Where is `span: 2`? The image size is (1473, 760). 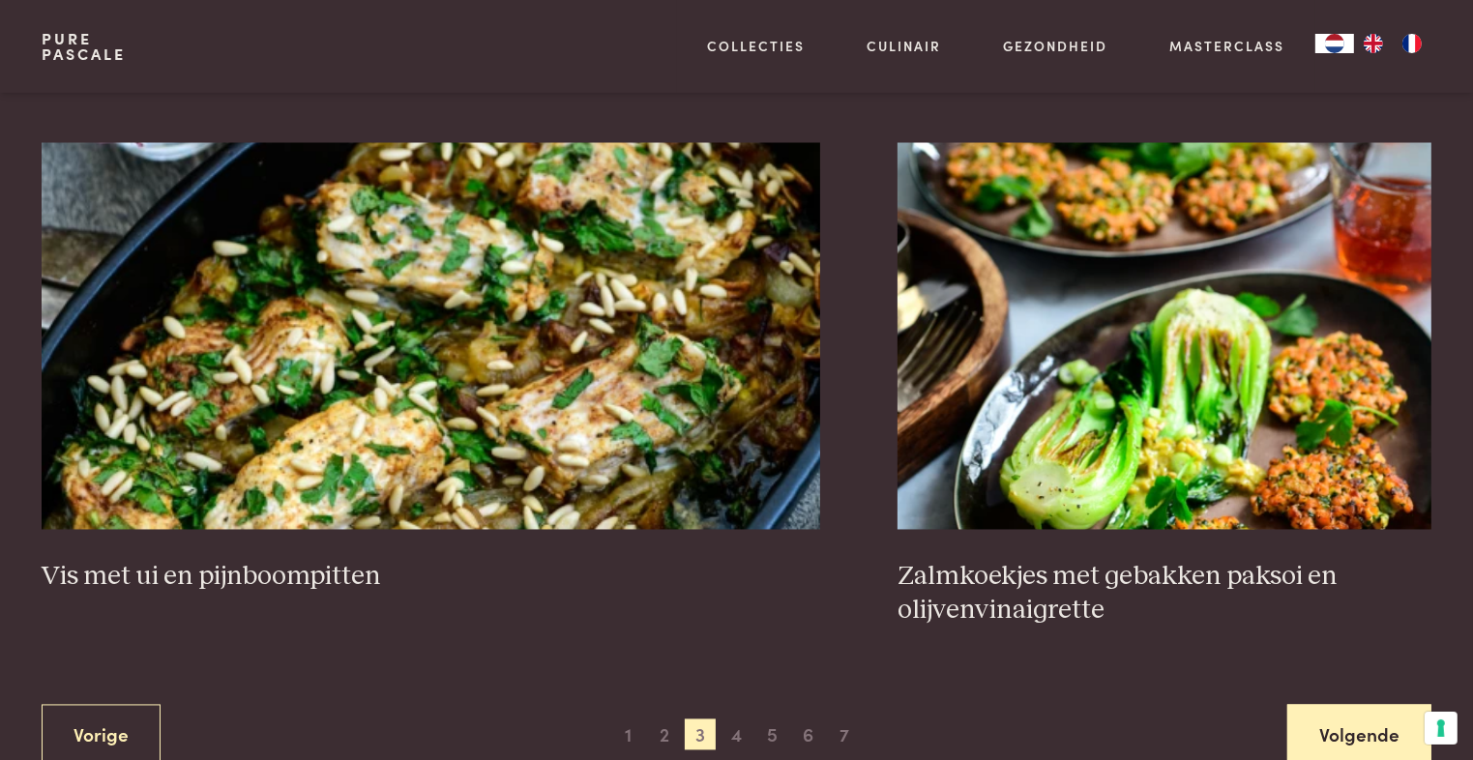 span: 2 is located at coordinates (664, 735).